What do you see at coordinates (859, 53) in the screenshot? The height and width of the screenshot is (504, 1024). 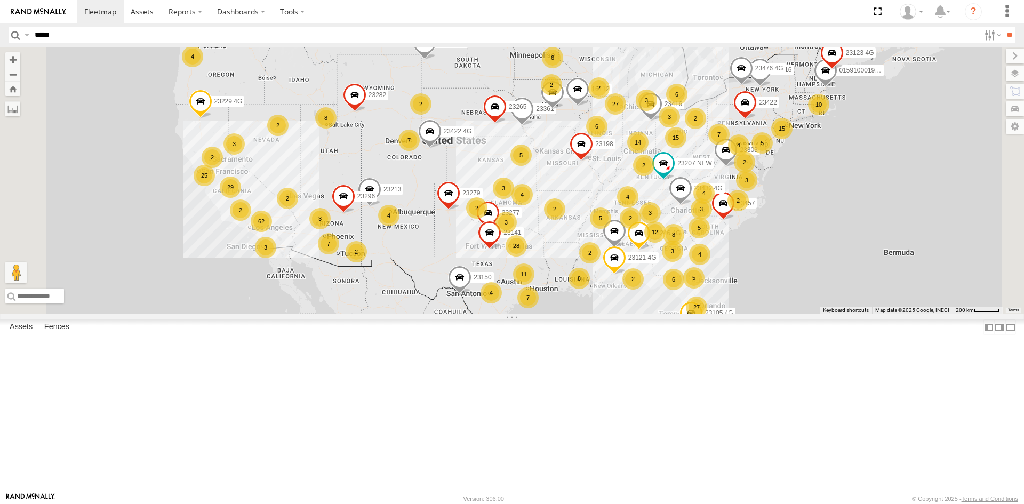 I see `span: 23123 4G` at bounding box center [859, 53].